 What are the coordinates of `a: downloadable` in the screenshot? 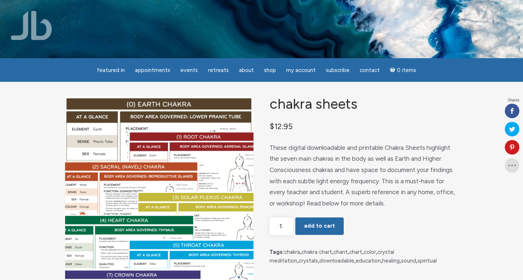 It's located at (337, 261).